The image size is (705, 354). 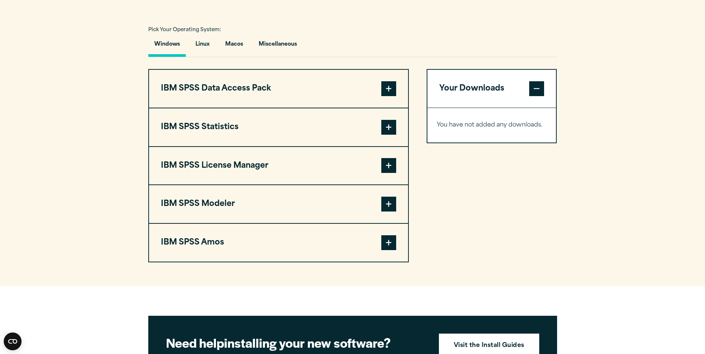 What do you see at coordinates (278, 166) in the screenshot?
I see `button: IBM SPSS License Manager` at bounding box center [278, 166].